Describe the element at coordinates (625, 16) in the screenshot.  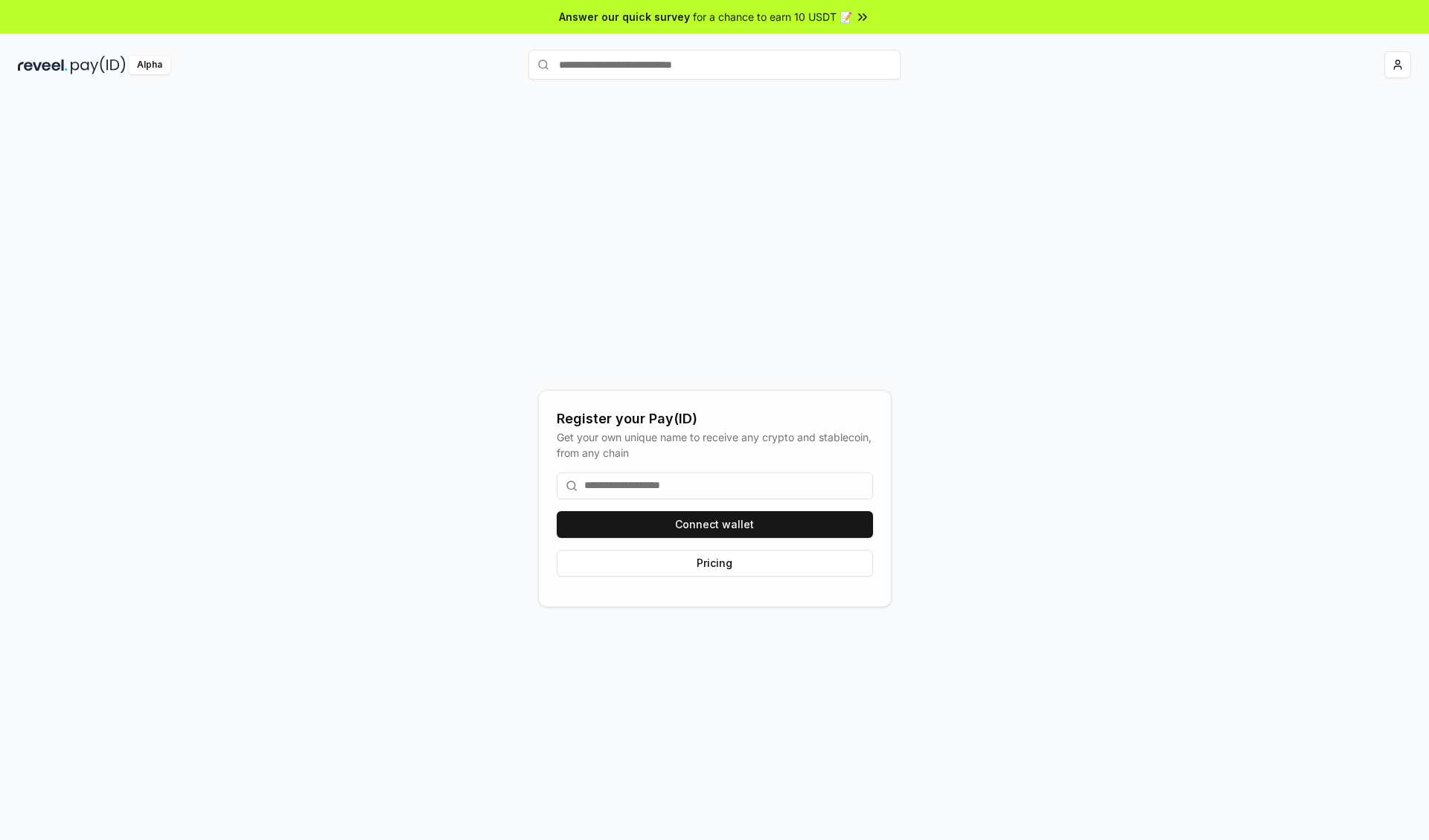
I see `span: Answer our quick survey` at that location.